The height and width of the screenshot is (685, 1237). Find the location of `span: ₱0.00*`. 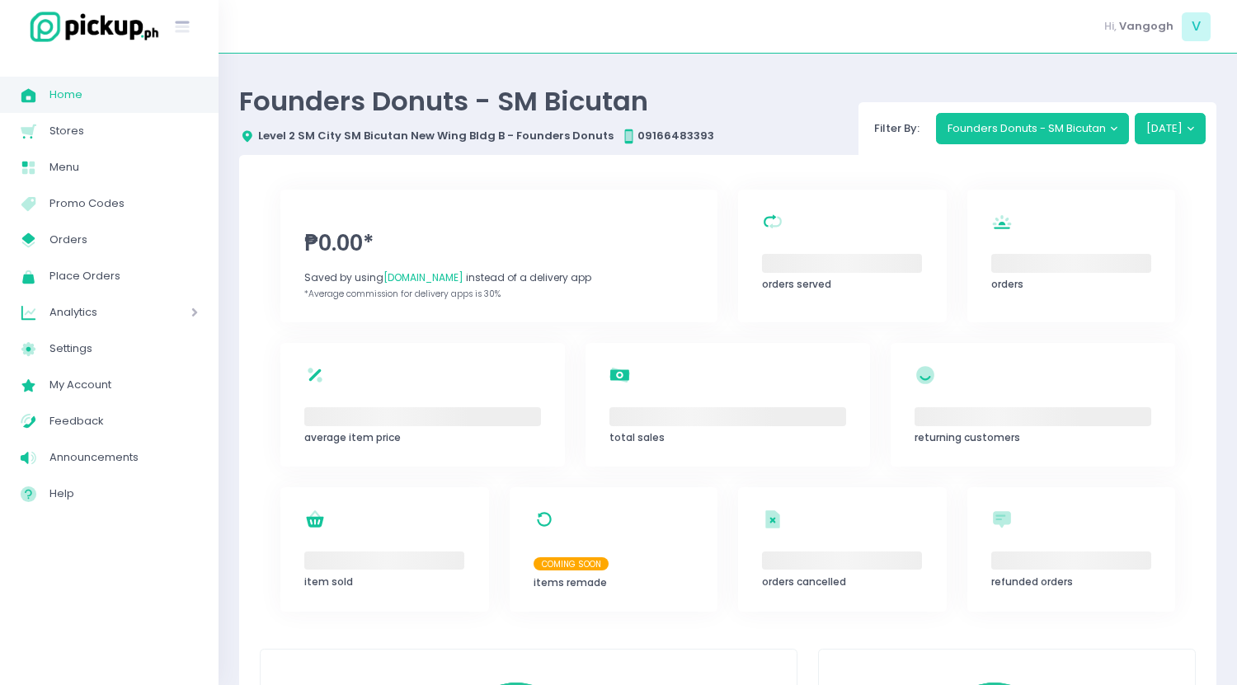

span: ₱0.00* is located at coordinates (499, 243).